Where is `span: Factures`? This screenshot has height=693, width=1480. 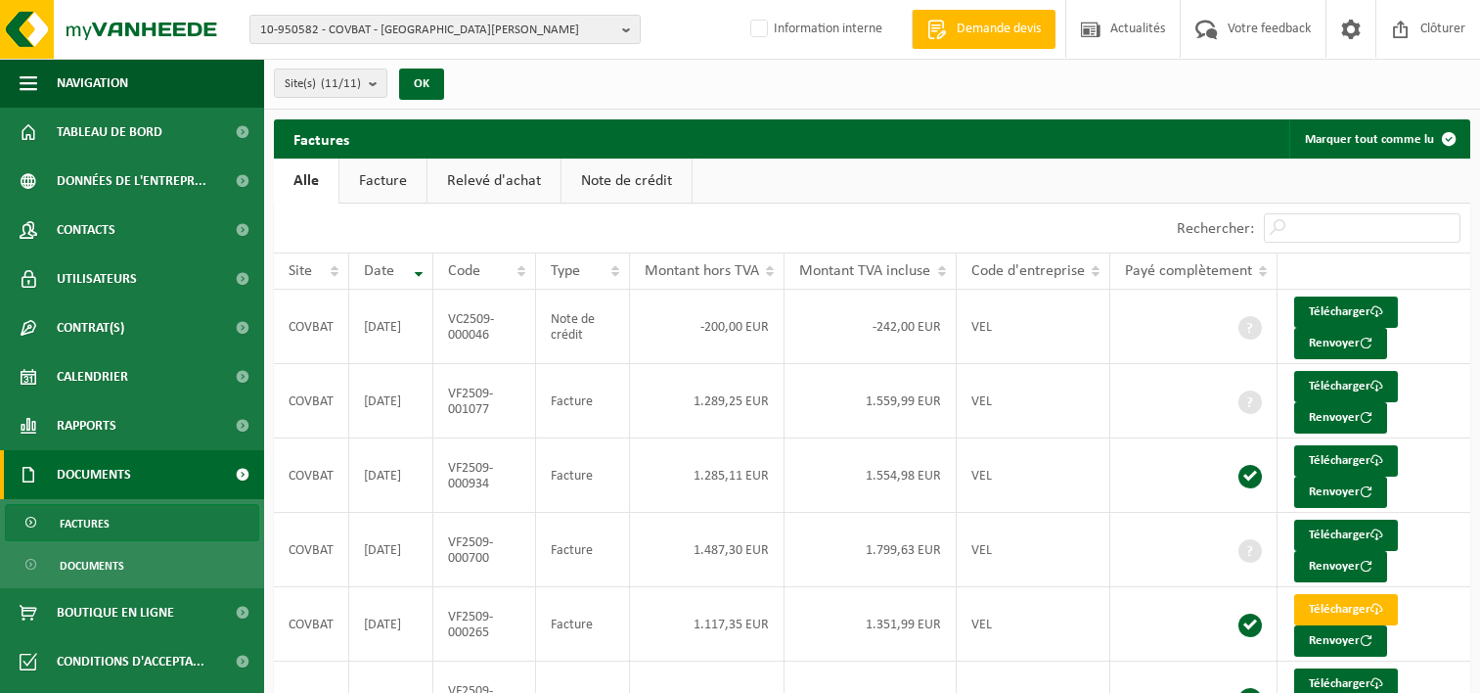 span: Factures is located at coordinates (84, 523).